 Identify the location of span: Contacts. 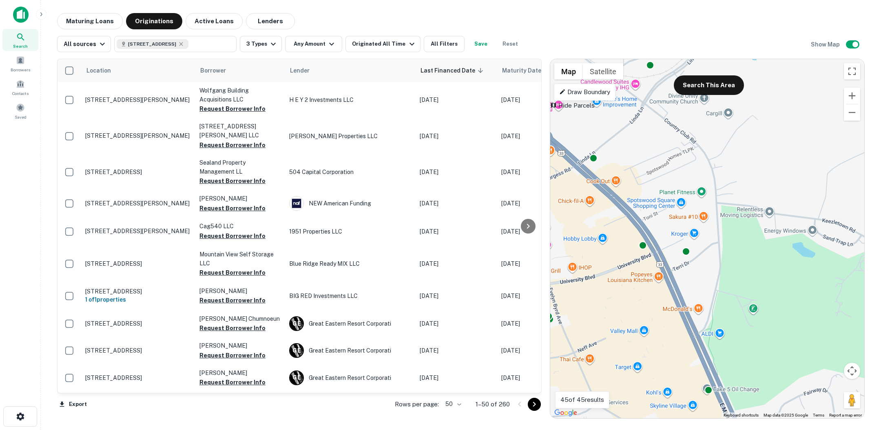
(20, 93).